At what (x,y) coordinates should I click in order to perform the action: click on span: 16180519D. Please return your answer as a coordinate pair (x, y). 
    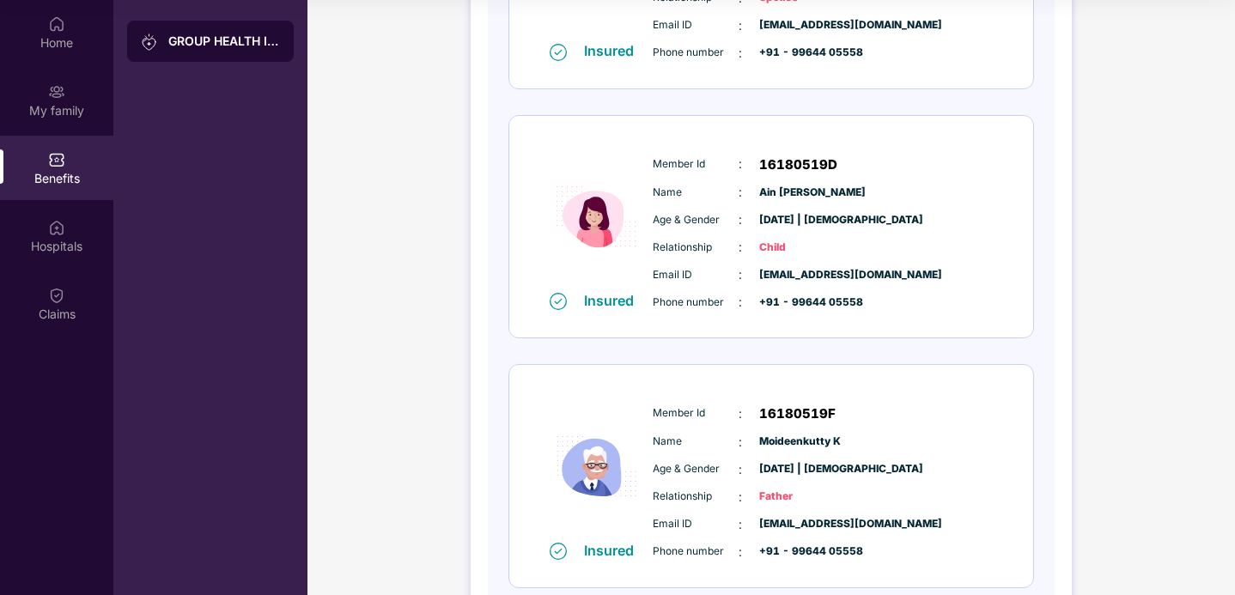
    Looking at the image, I should click on (798, 165).